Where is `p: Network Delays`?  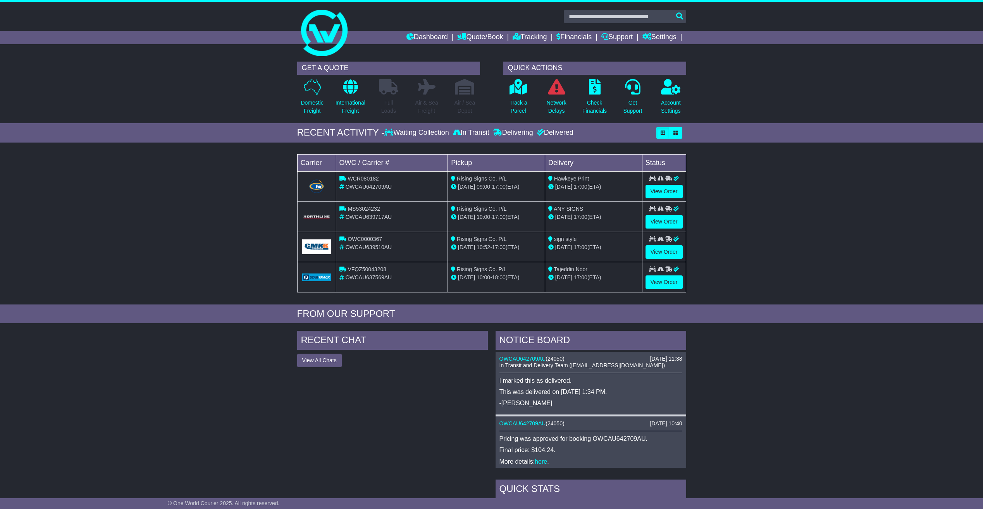 p: Network Delays is located at coordinates (556, 107).